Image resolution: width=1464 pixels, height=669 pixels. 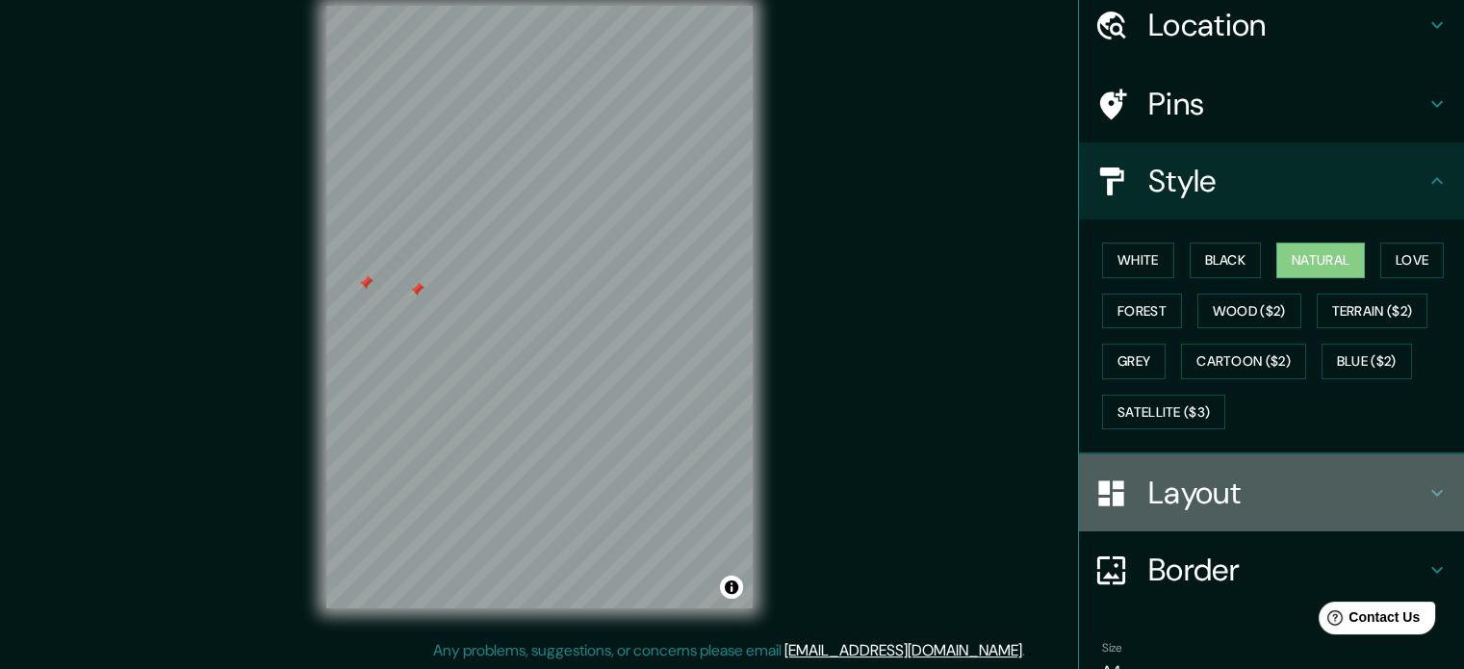 I want to click on div: Pins, so click(x=1272, y=104).